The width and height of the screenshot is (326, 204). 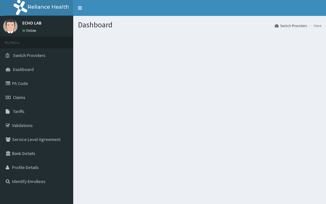 I want to click on span: Switch Providers, so click(x=29, y=55).